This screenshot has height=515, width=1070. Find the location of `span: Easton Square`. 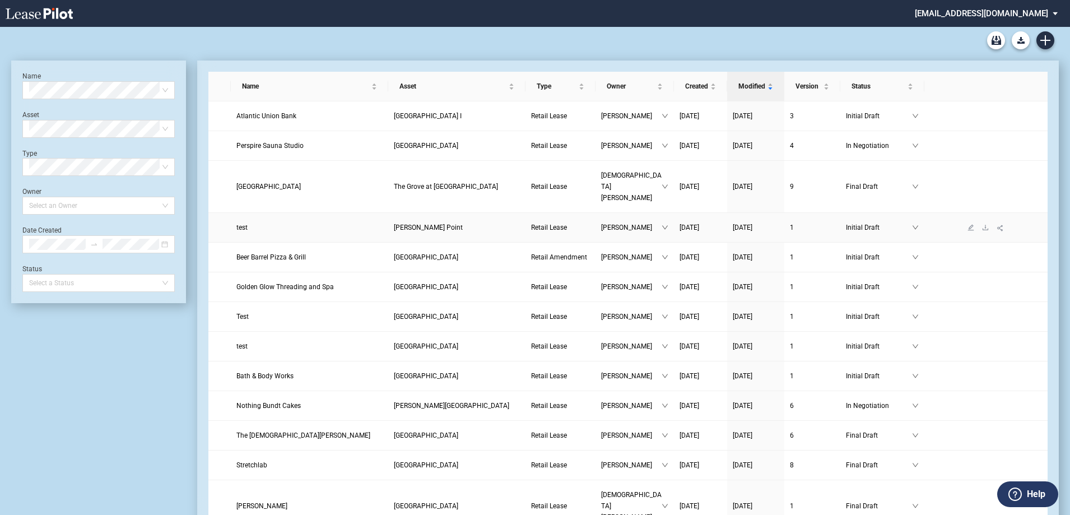

span: Easton Square is located at coordinates (426, 257).